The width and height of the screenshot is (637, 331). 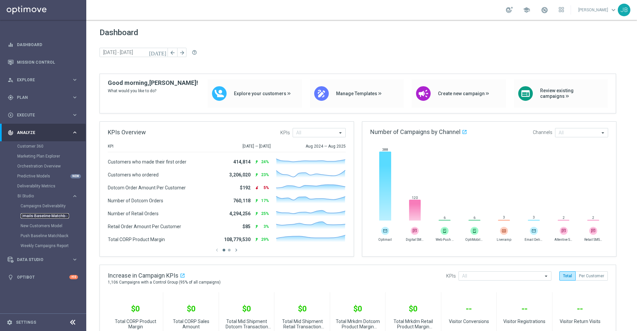 What do you see at coordinates (43, 260) in the screenshot?
I see `button: Data Studio keyboard_arrow_right` at bounding box center [43, 260].